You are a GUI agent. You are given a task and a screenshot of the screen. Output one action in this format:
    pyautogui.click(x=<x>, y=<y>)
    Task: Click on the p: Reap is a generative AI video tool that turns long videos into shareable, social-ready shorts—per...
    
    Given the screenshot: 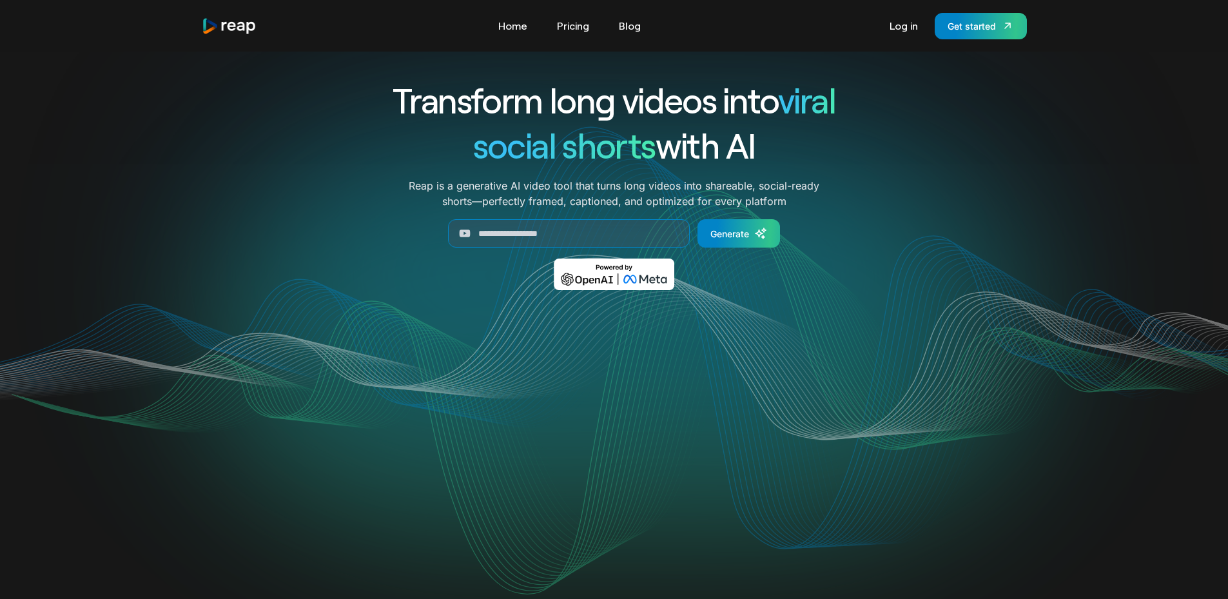 What is the action you would take?
    pyautogui.click(x=614, y=193)
    